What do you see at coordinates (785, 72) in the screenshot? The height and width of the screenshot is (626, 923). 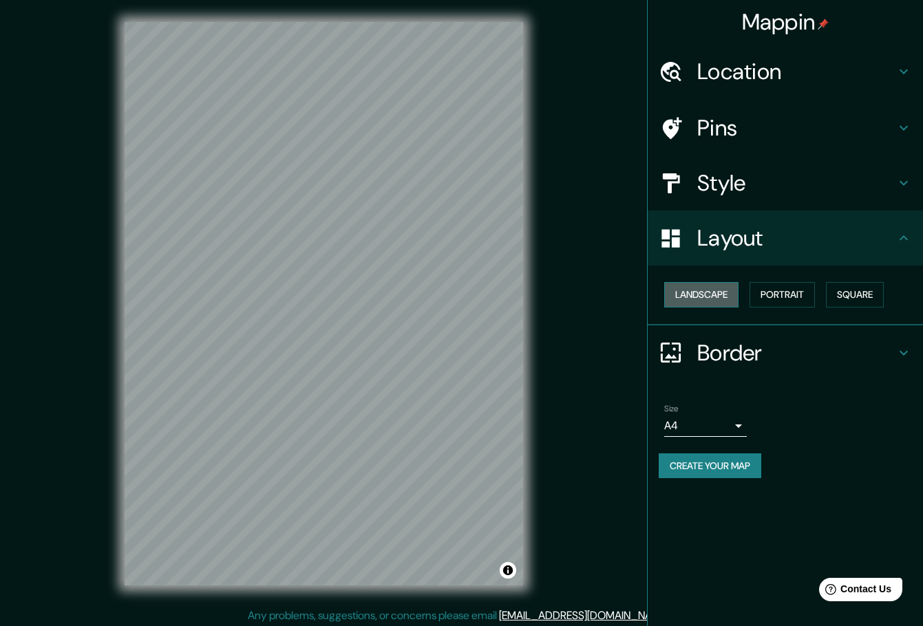 I see `div: Location` at bounding box center [785, 72].